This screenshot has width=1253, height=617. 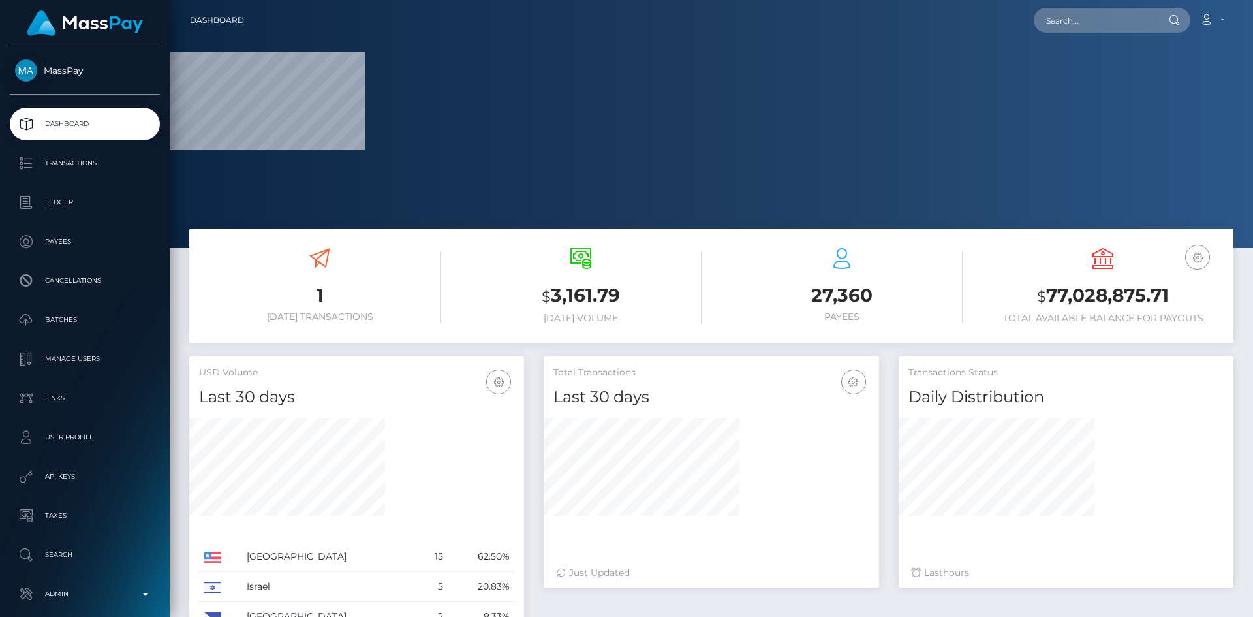 I want to click on td: 62.50%, so click(x=481, y=557).